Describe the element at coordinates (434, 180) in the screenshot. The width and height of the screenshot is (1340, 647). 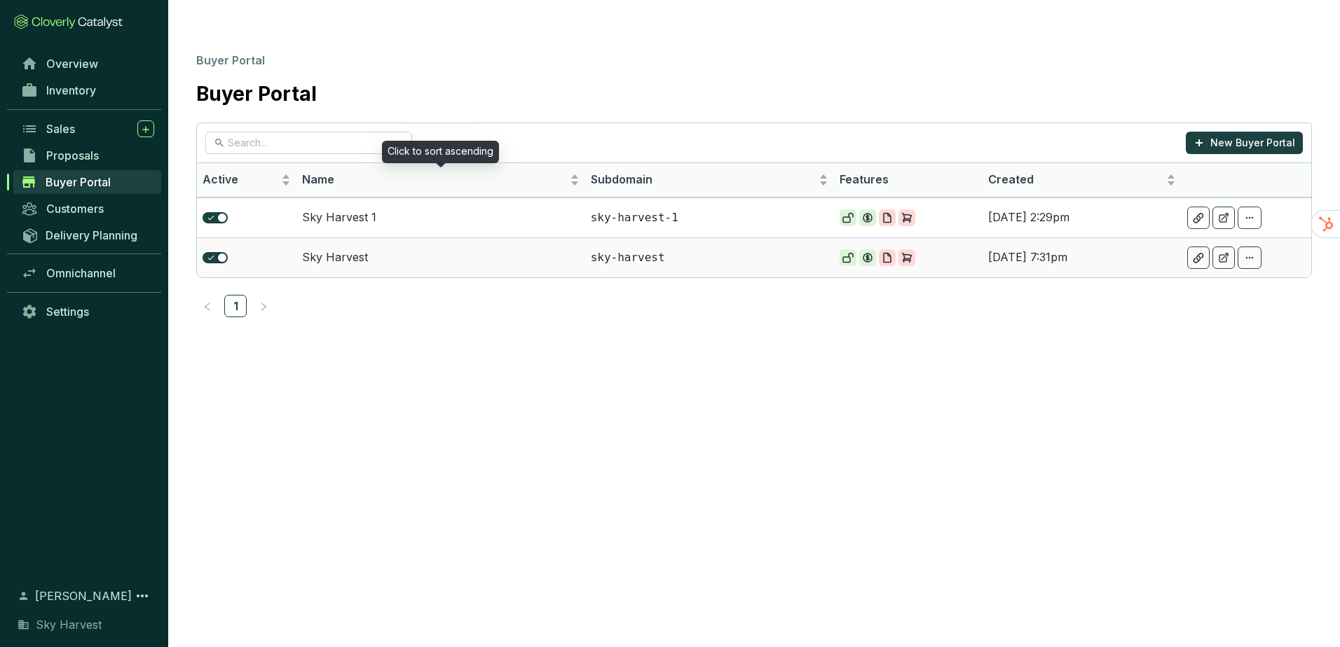
I see `span: Name` at that location.